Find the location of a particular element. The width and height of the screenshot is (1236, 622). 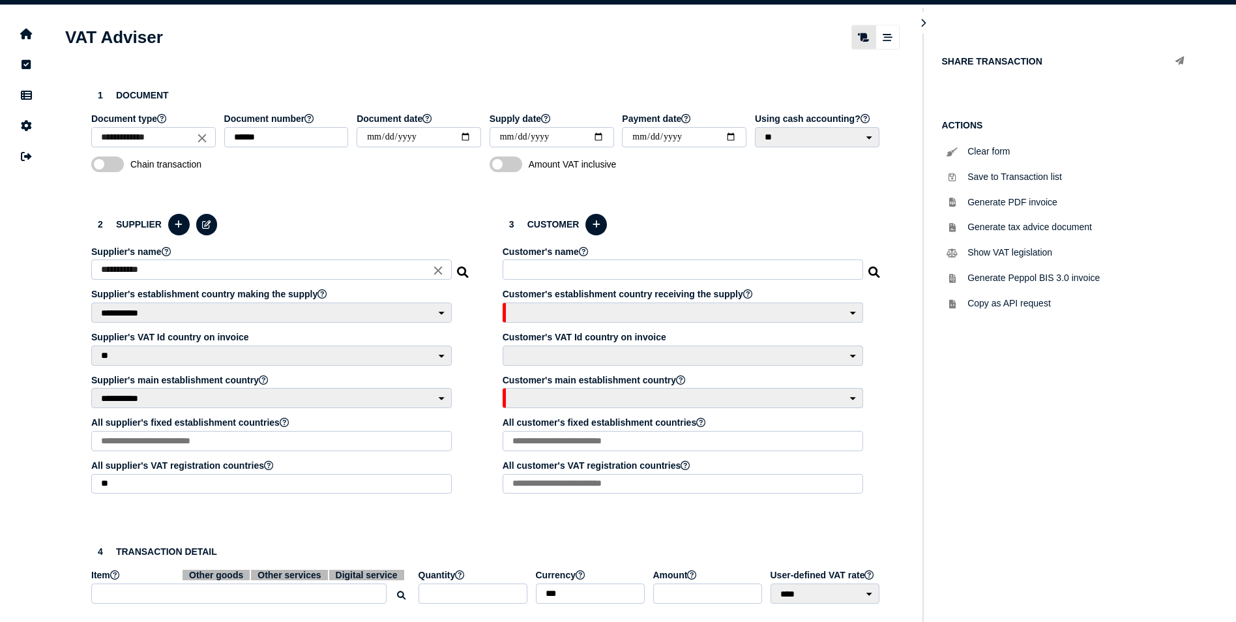

button: Share transaction is located at coordinates (1179, 61).